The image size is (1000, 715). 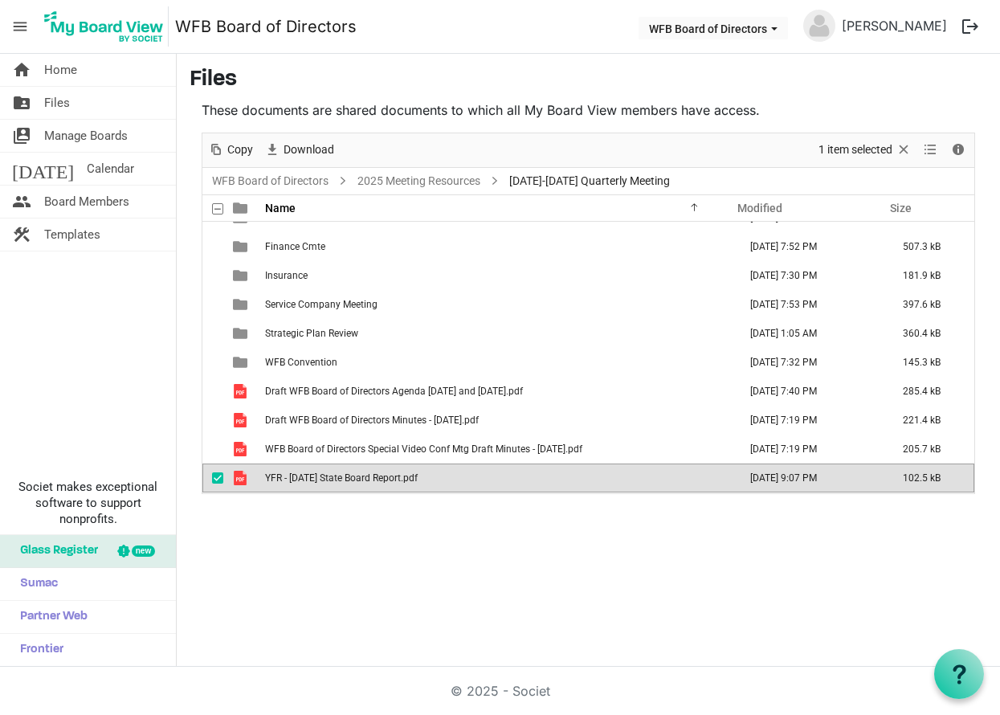 What do you see at coordinates (496, 333) in the screenshot?
I see `td: Strategic Plan Review is template cell column header Name` at bounding box center [496, 333].